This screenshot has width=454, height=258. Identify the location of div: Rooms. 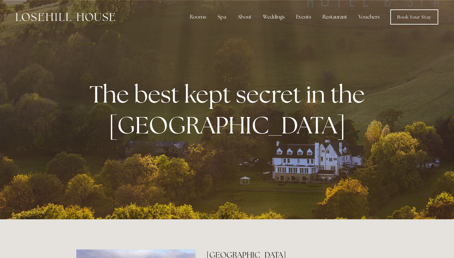
(198, 17).